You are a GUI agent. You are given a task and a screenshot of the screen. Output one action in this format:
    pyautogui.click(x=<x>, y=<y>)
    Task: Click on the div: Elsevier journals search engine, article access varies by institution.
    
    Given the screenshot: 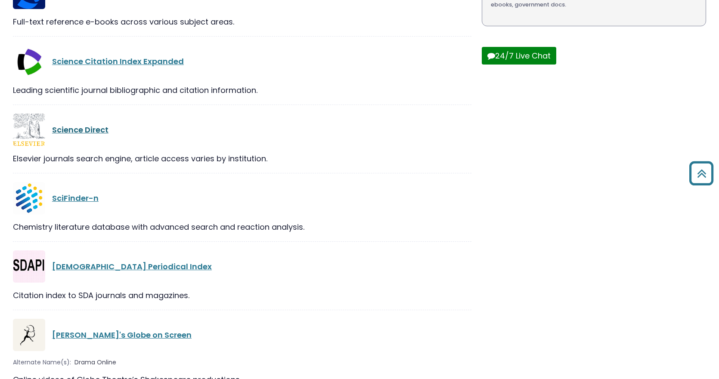 What is the action you would take?
    pyautogui.click(x=242, y=158)
    